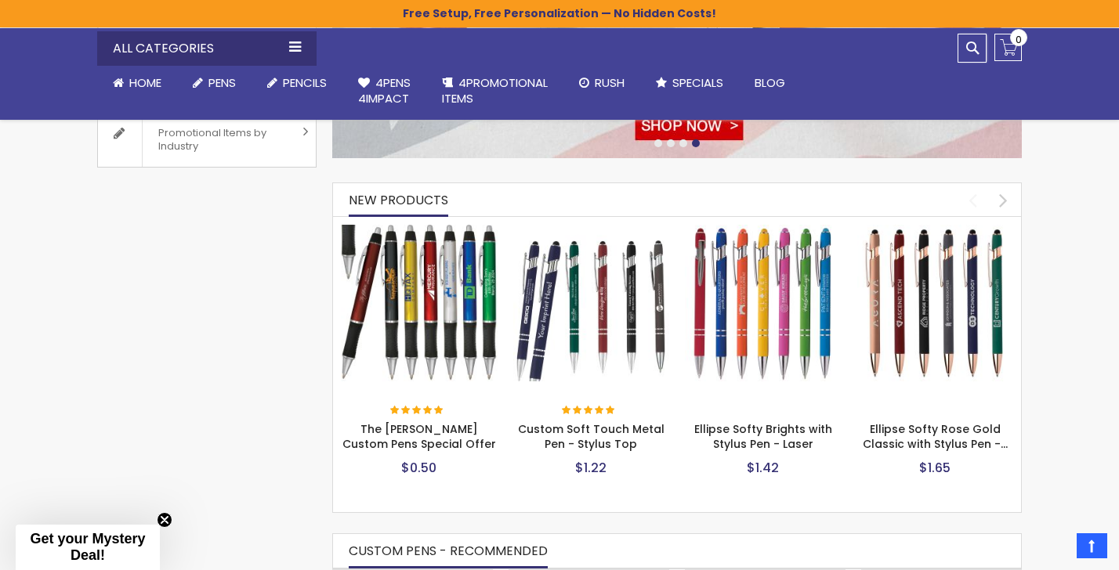 Image resolution: width=1119 pixels, height=570 pixels. I want to click on a: Home, so click(137, 83).